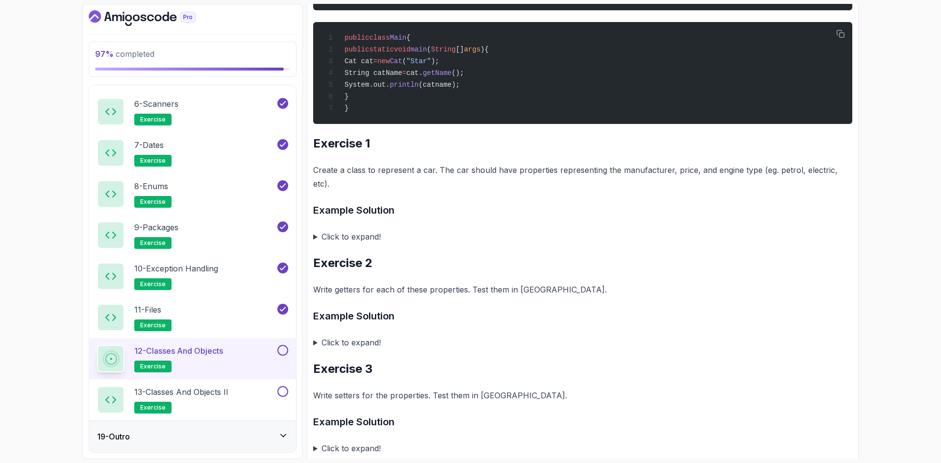  I want to click on p: 6 - Scanners, so click(156, 104).